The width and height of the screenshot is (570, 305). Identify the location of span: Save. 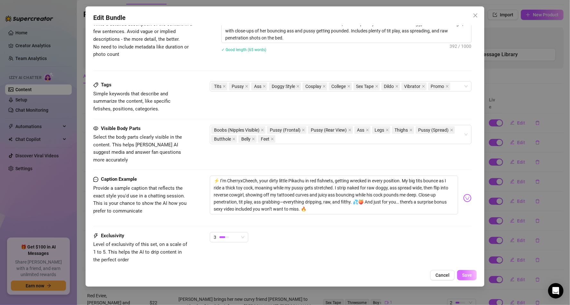
(467, 275).